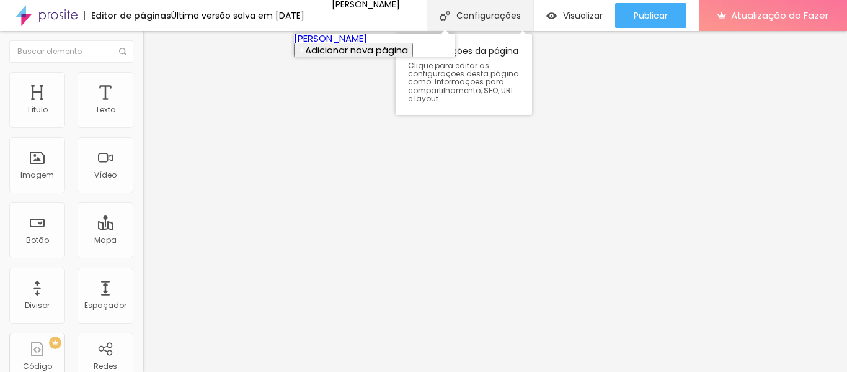 The width and height of the screenshot is (847, 372). Describe the element at coordinates (489, 16) in the screenshot. I see `font: Configurações` at that location.